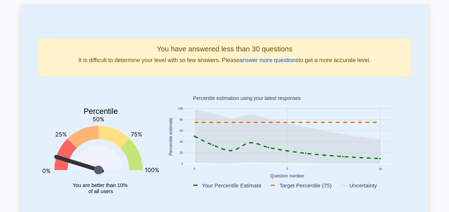  I want to click on text: 60, so click(181, 131).